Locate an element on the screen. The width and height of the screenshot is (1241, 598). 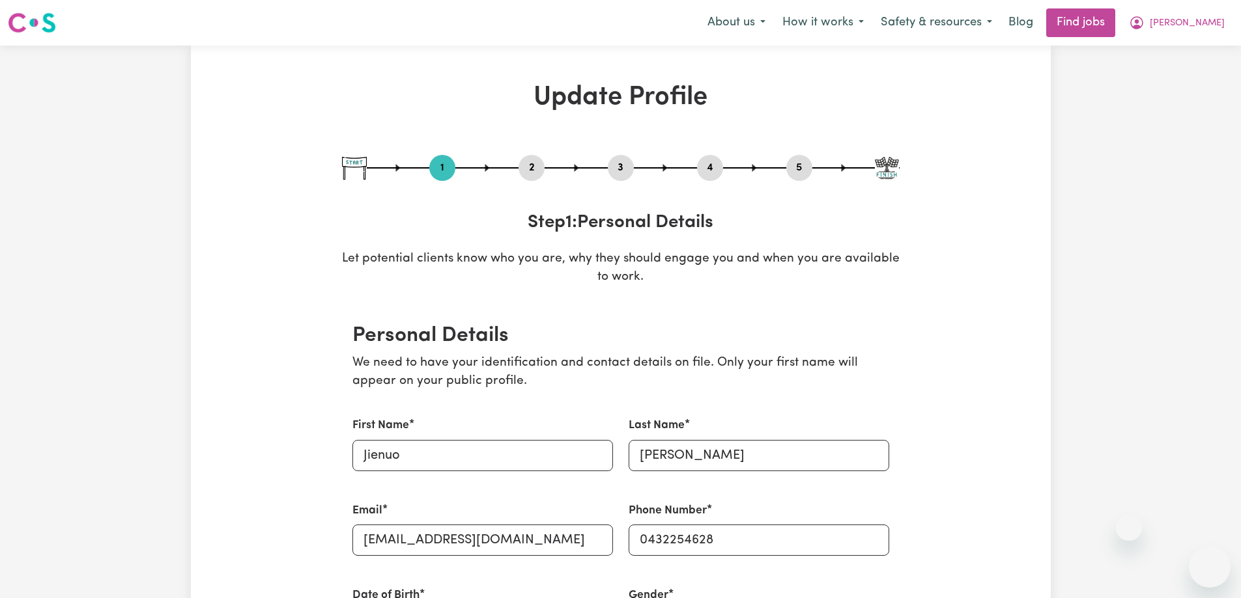
p: We need to have your identification and contact details on file. Only your first name will appear... is located at coordinates (621, 373).